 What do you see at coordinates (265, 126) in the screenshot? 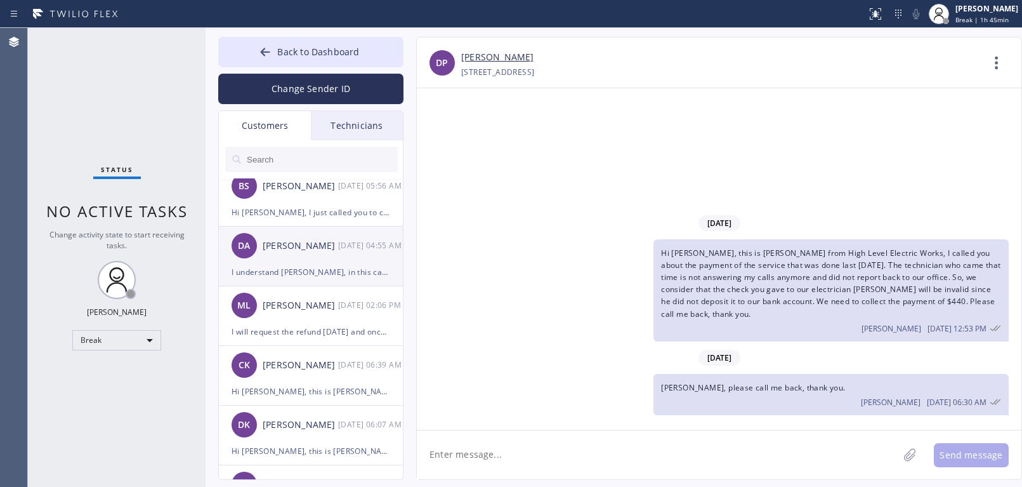
I see `div: Customers` at bounding box center [265, 126].